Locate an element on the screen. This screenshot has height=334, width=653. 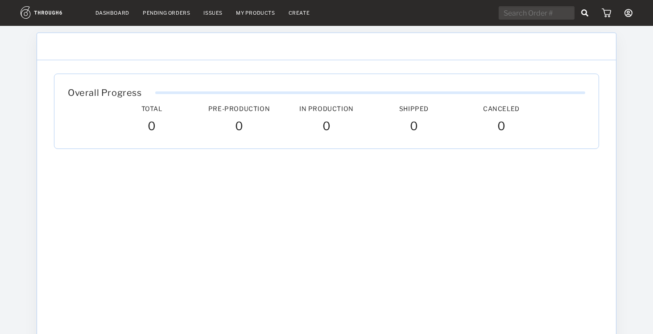
div: Issues is located at coordinates (213, 13).